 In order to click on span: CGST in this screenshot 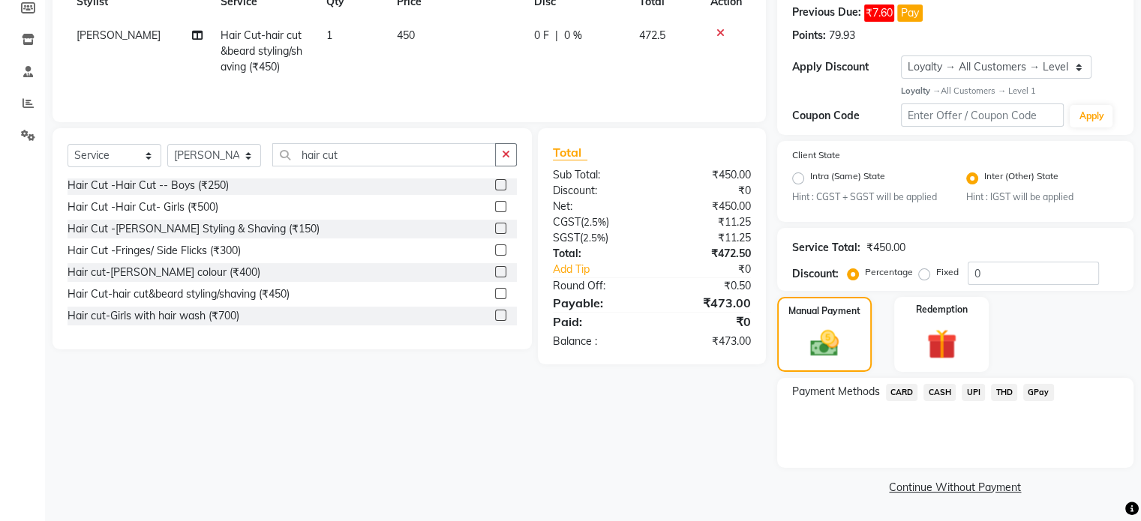, I will do `click(566, 222)`.